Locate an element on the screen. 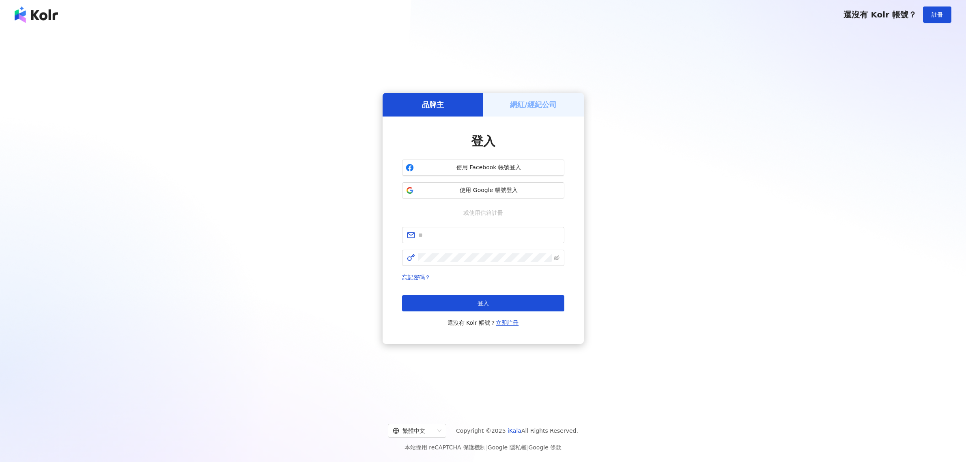 The width and height of the screenshot is (966, 462). a: Google 隱私權 is located at coordinates (507, 447).